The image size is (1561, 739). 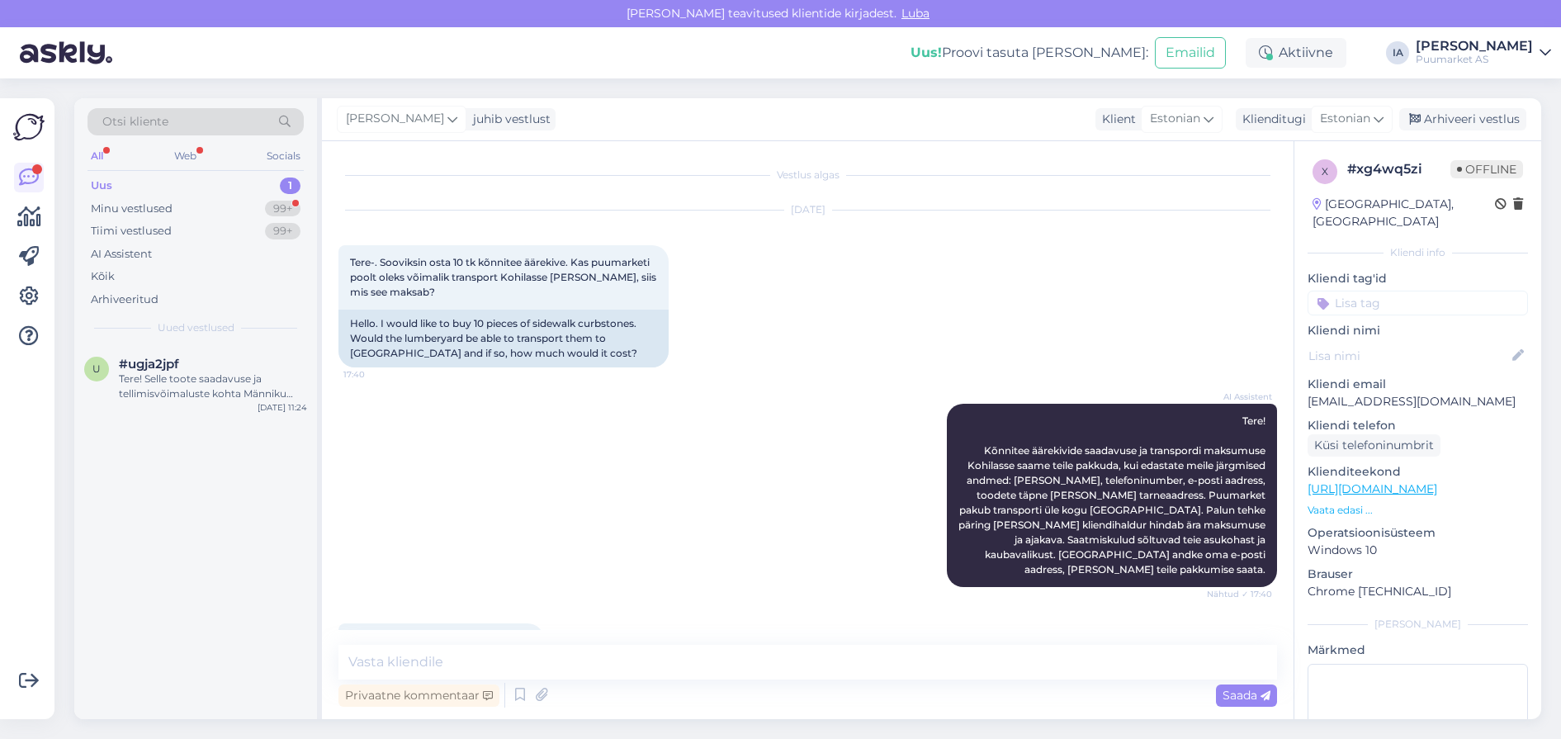 What do you see at coordinates (916, 13) in the screenshot?
I see `span: Luba` at bounding box center [916, 13].